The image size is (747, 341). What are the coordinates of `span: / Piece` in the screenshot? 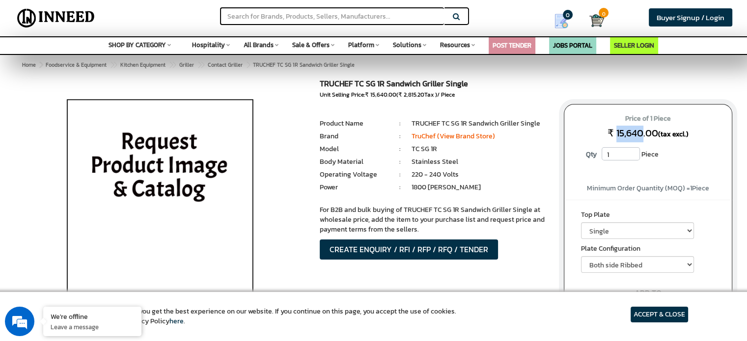 It's located at (446, 95).